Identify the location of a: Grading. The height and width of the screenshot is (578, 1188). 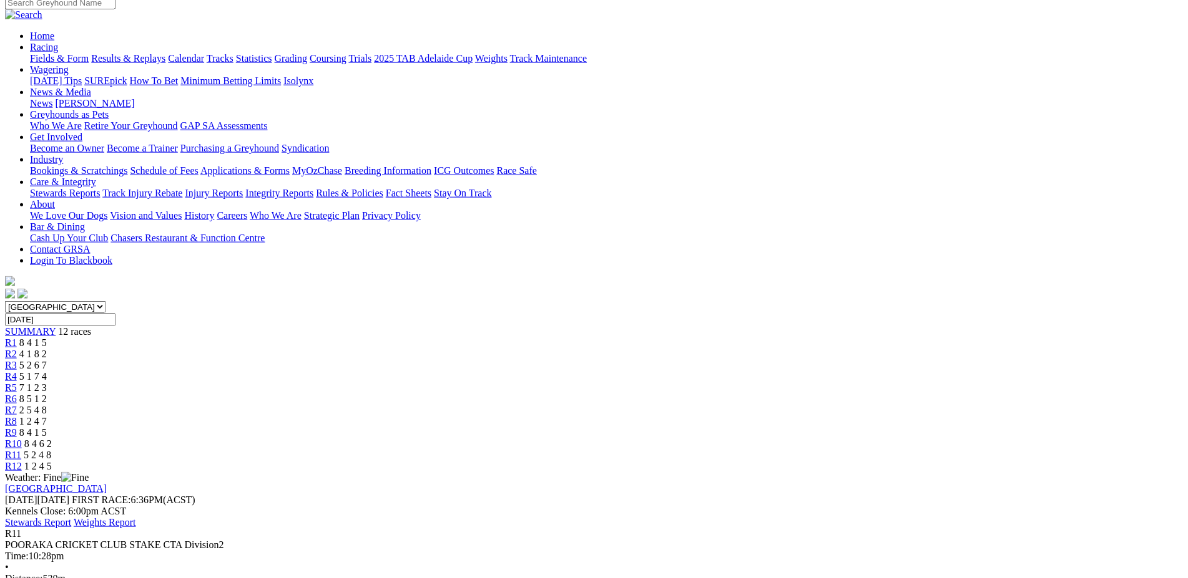
(291, 58).